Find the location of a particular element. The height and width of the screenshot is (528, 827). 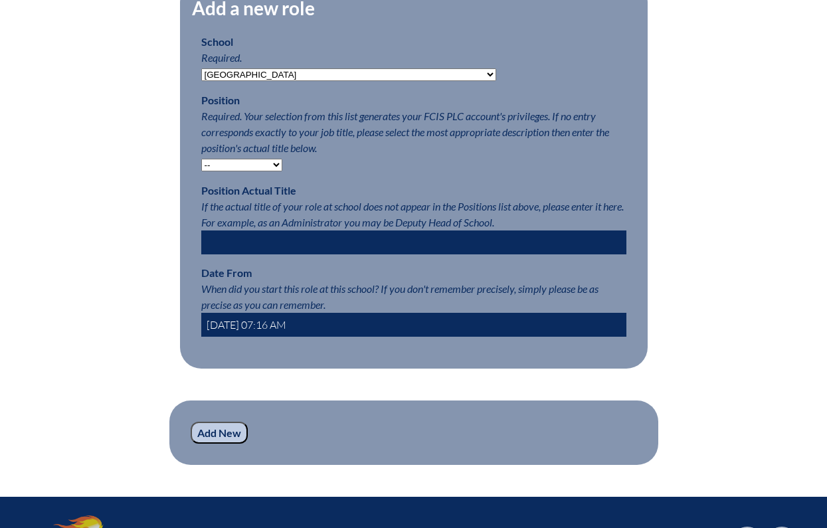

label: Position Actual Title is located at coordinates (248, 190).